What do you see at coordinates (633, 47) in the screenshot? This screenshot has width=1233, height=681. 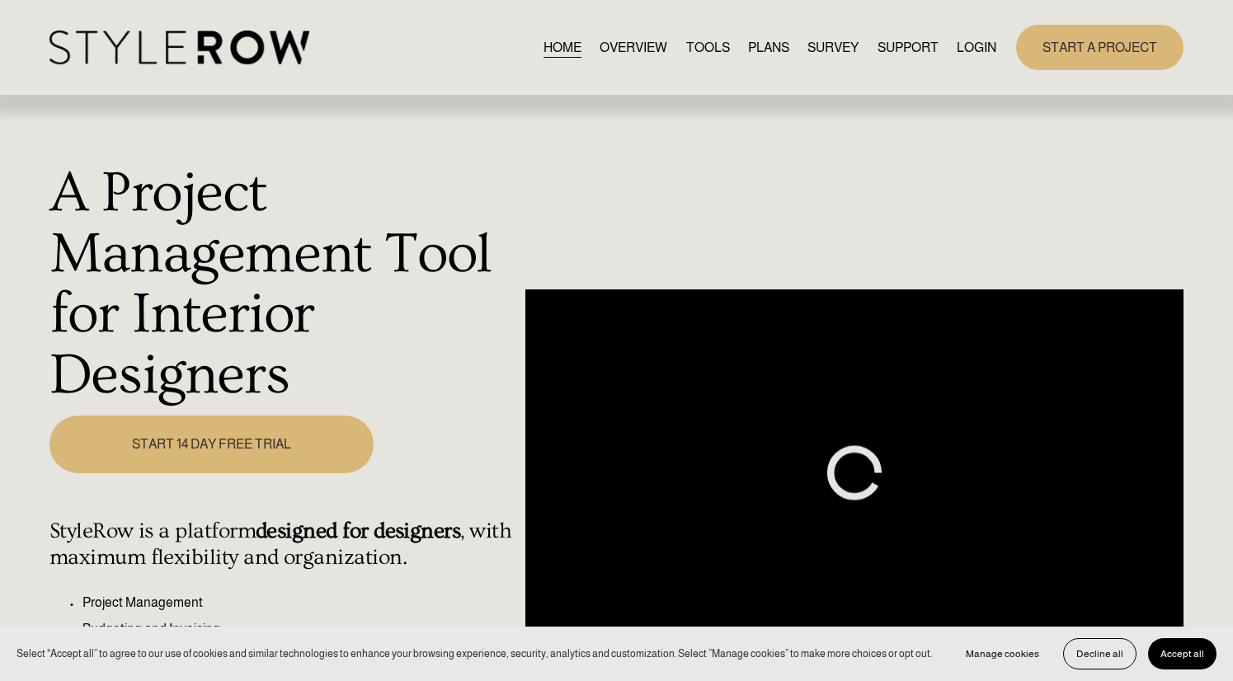 I see `a: OVERVIEW` at bounding box center [633, 47].